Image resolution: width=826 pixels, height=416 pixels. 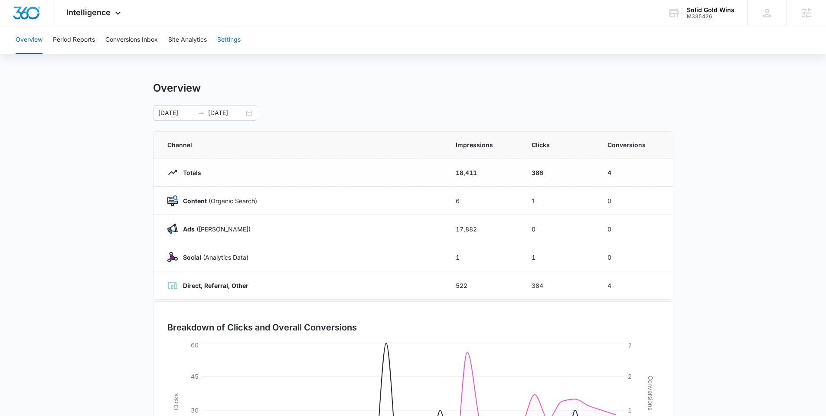 I want to click on span: to, so click(x=201, y=113).